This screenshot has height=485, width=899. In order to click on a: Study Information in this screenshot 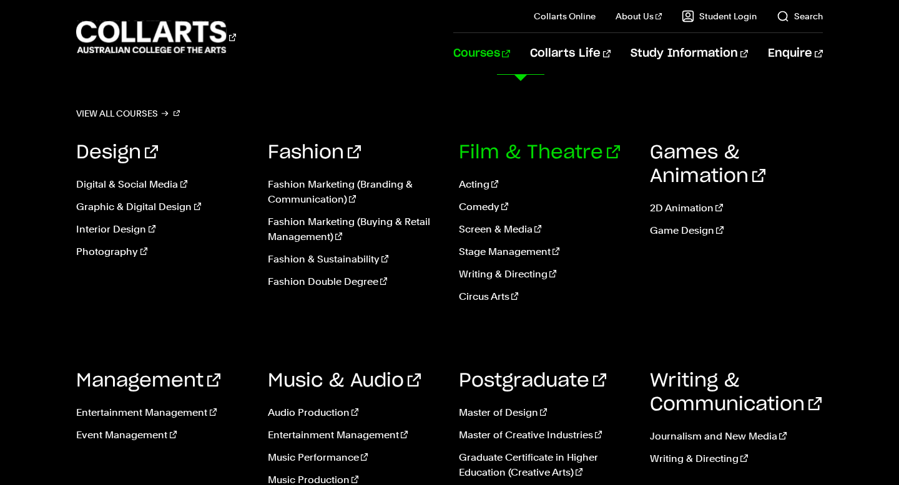, I will do `click(689, 54)`.